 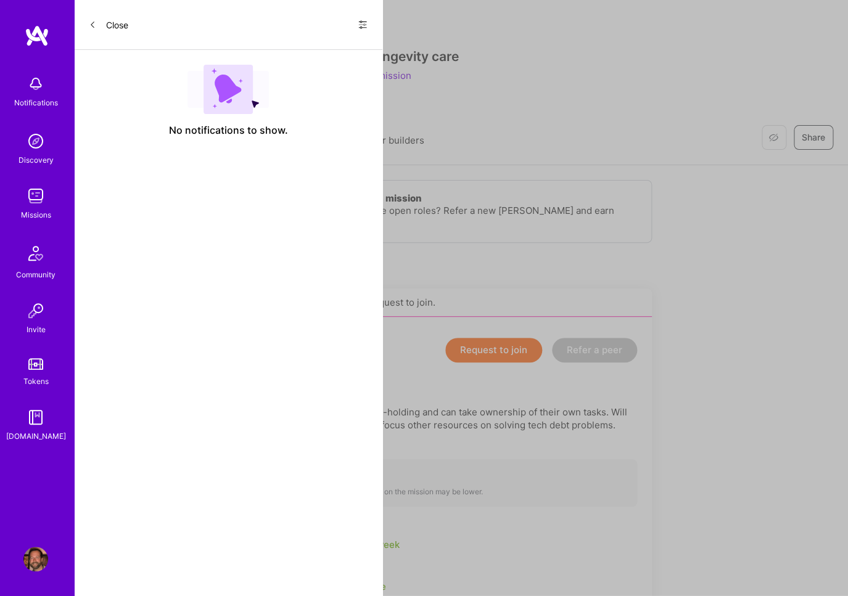 What do you see at coordinates (228, 89) in the screenshot?
I see `img: empty` at bounding box center [228, 89].